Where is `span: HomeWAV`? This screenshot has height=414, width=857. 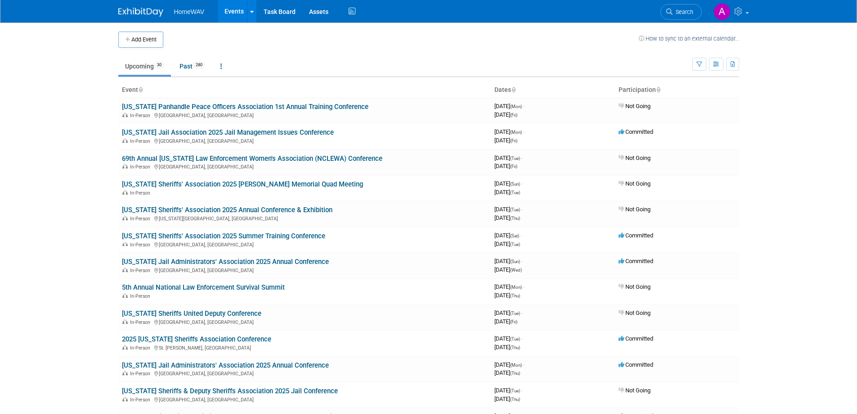
span: HomeWAV is located at coordinates (189, 12).